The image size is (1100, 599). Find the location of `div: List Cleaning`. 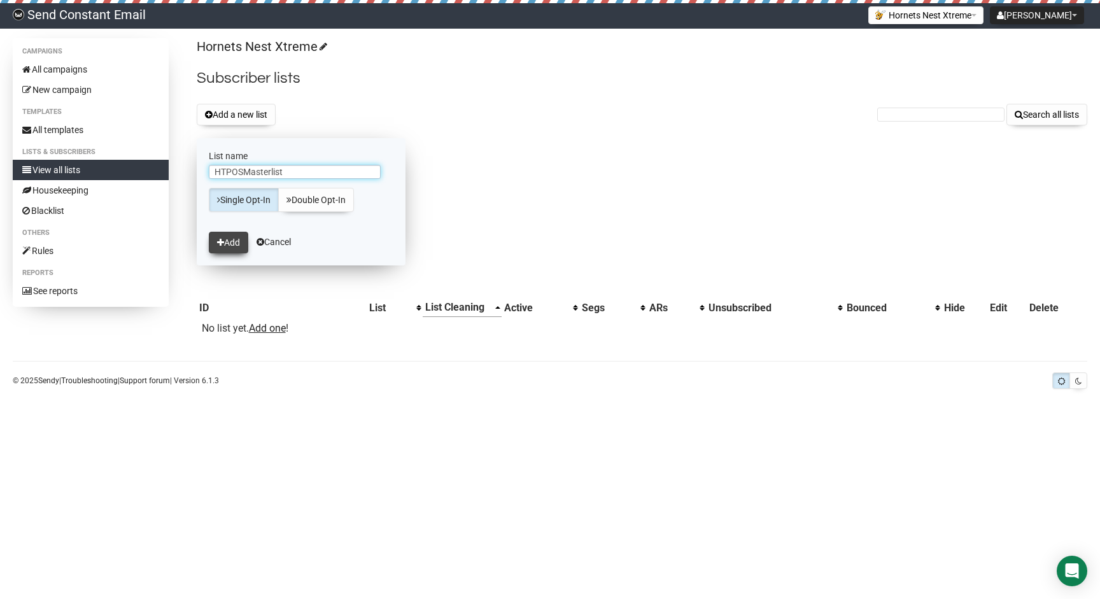

div: List Cleaning is located at coordinates (457, 307).